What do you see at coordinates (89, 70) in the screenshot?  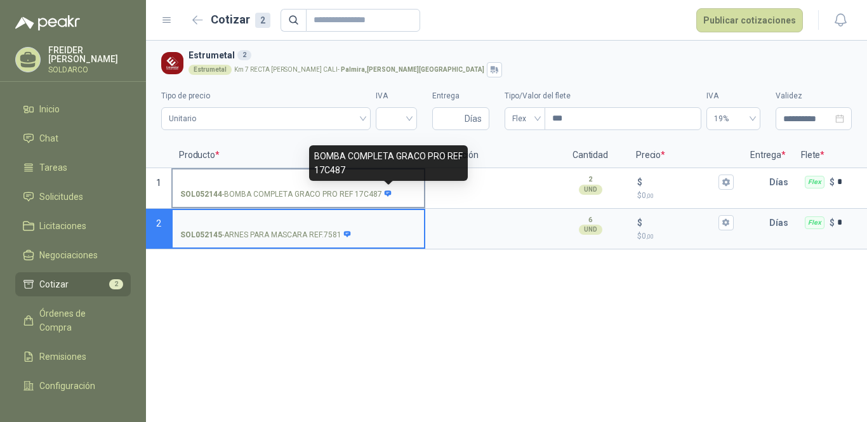 I see `p: SOLDARCO` at bounding box center [89, 70].